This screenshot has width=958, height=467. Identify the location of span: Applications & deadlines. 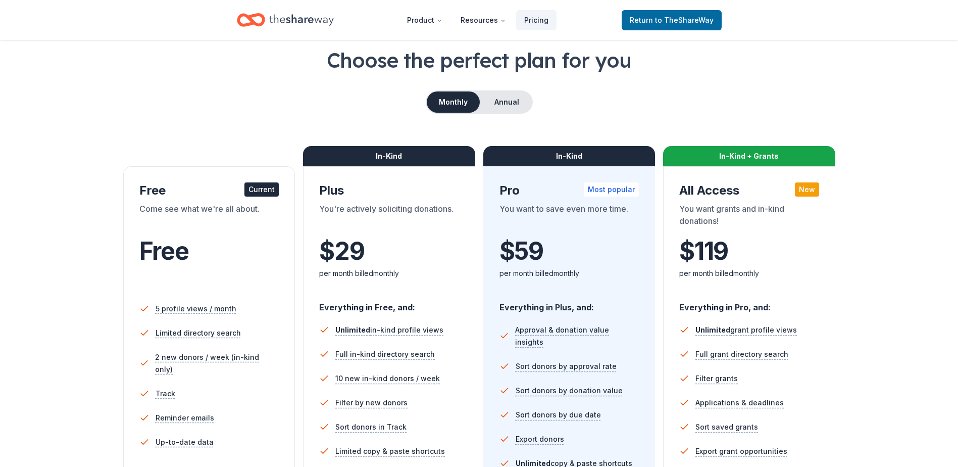
(739, 402).